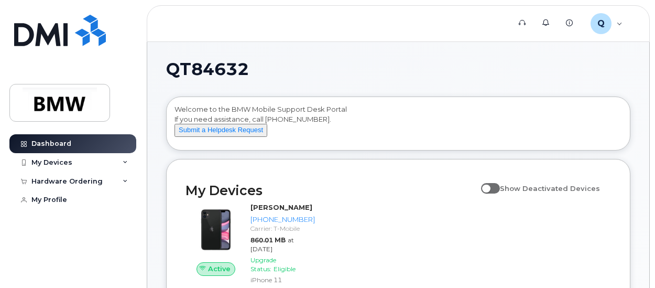 This screenshot has width=655, height=288. Describe the element at coordinates (219, 268) in the screenshot. I see `span: Active` at that location.